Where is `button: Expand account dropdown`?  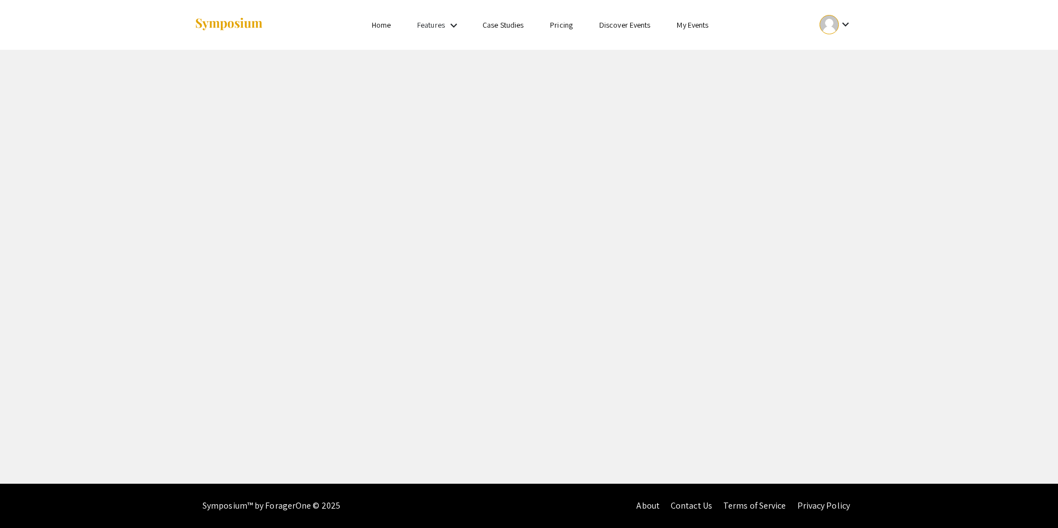
button: Expand account dropdown is located at coordinates (836, 24).